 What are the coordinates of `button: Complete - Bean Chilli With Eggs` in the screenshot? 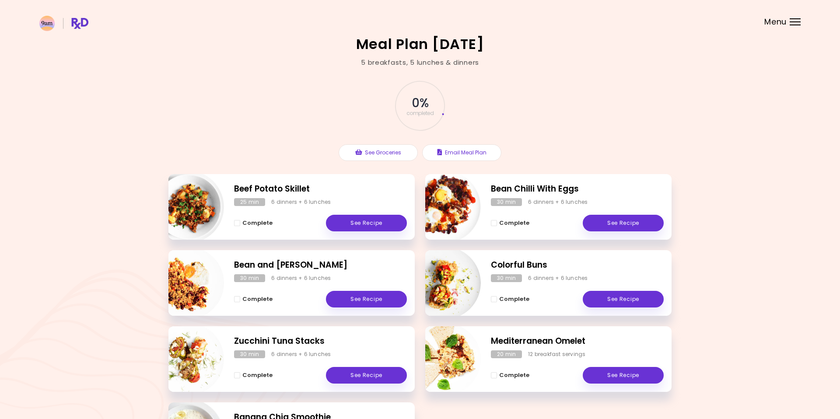 It's located at (510, 223).